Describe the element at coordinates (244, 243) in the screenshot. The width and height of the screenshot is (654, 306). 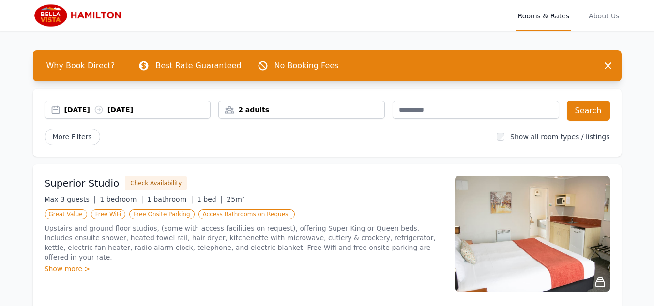
I see `p: Upstairs and ground floor studios, (some with access facilities on request), offering Super King ...` at that location.